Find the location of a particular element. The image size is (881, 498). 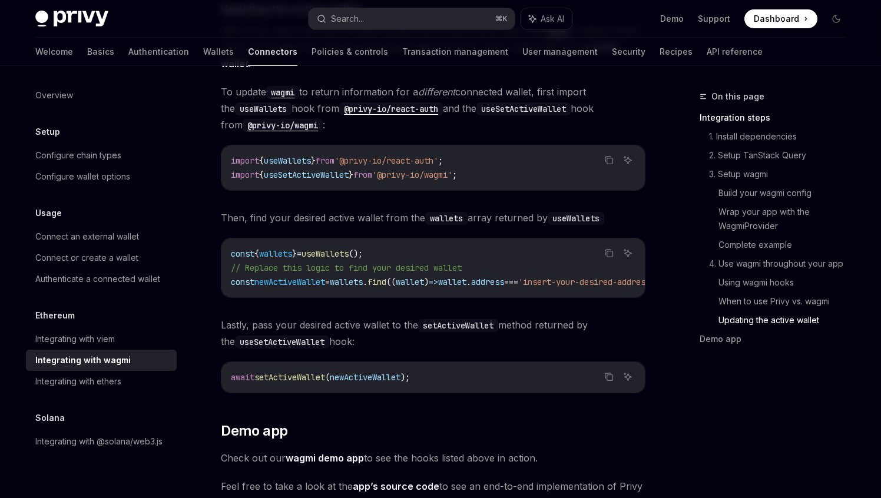

span: useSetActiveWallet is located at coordinates (306, 175).